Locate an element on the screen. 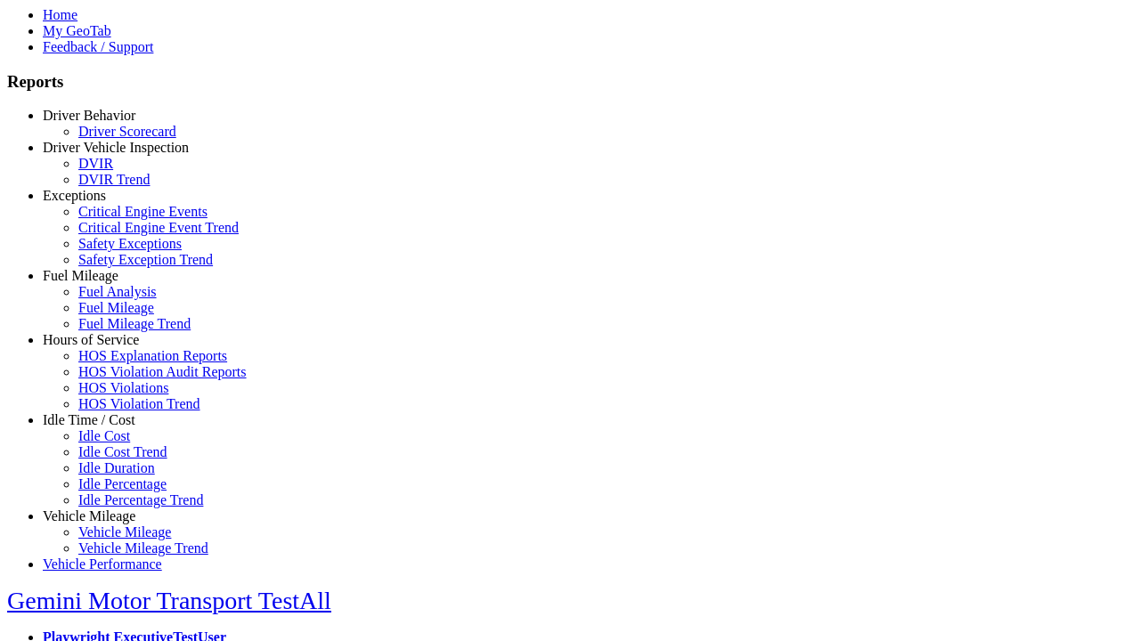 The height and width of the screenshot is (641, 1140). a: HOS Explanation Reports is located at coordinates (152, 355).